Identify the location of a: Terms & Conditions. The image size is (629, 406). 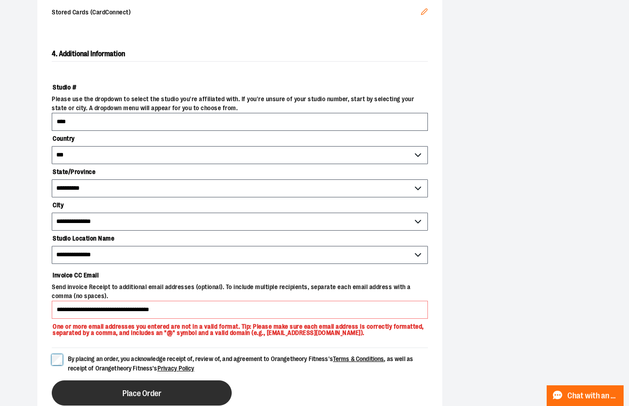
(358, 359).